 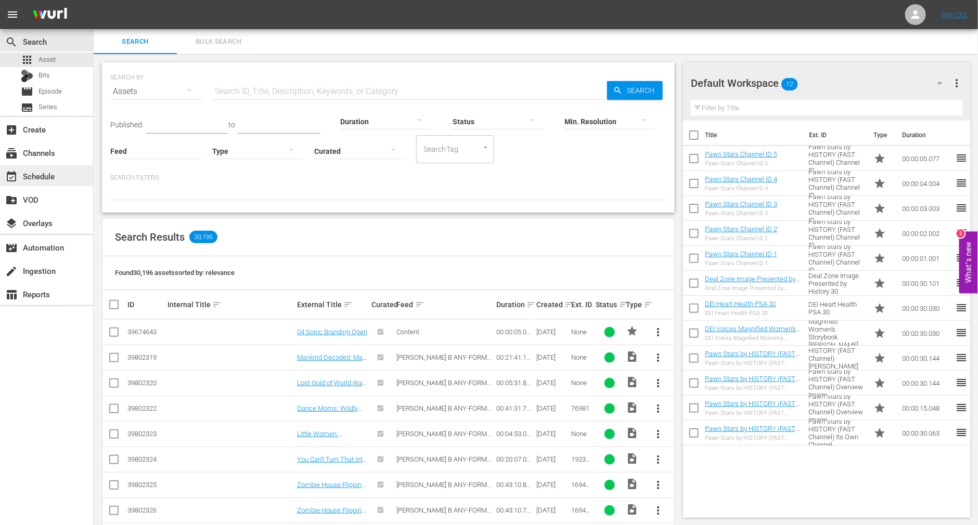 What do you see at coordinates (740, 229) in the screenshot?
I see `a: Pawn Stars Channel ID 2` at bounding box center [740, 229].